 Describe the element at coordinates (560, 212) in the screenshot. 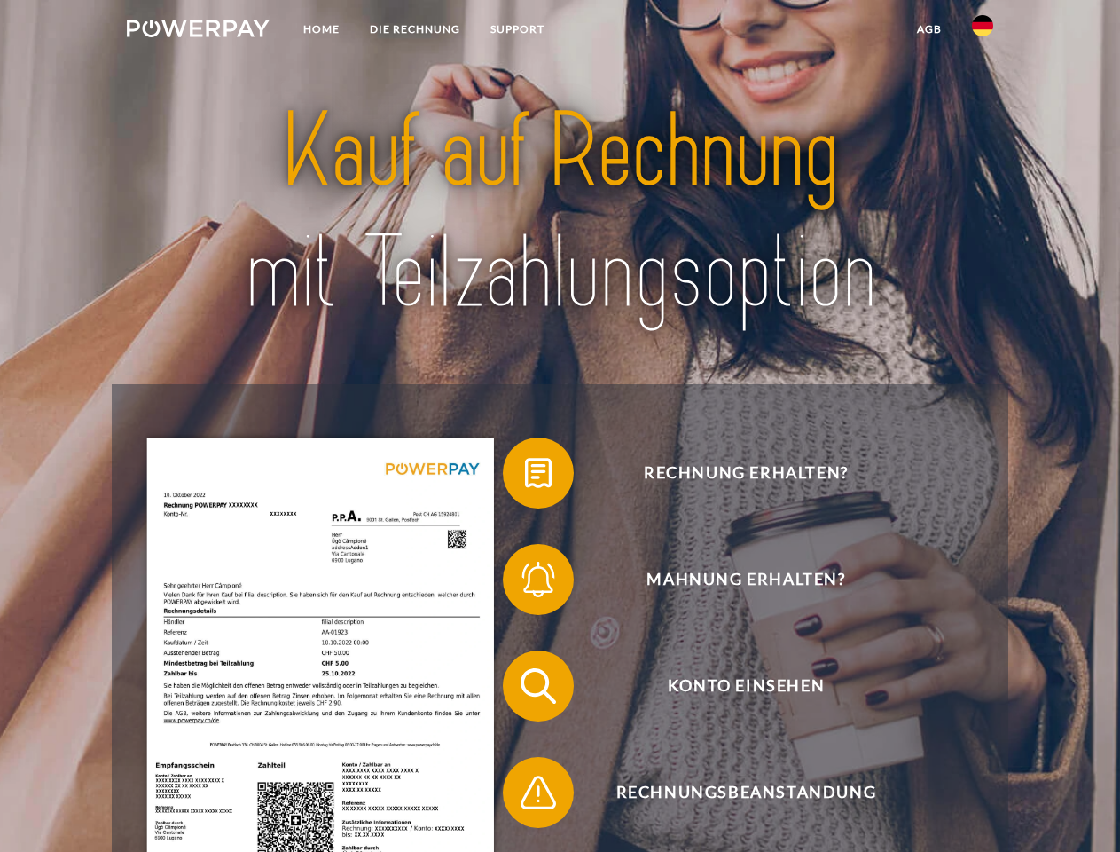

I see `img: title-powerpay_de.svg` at that location.